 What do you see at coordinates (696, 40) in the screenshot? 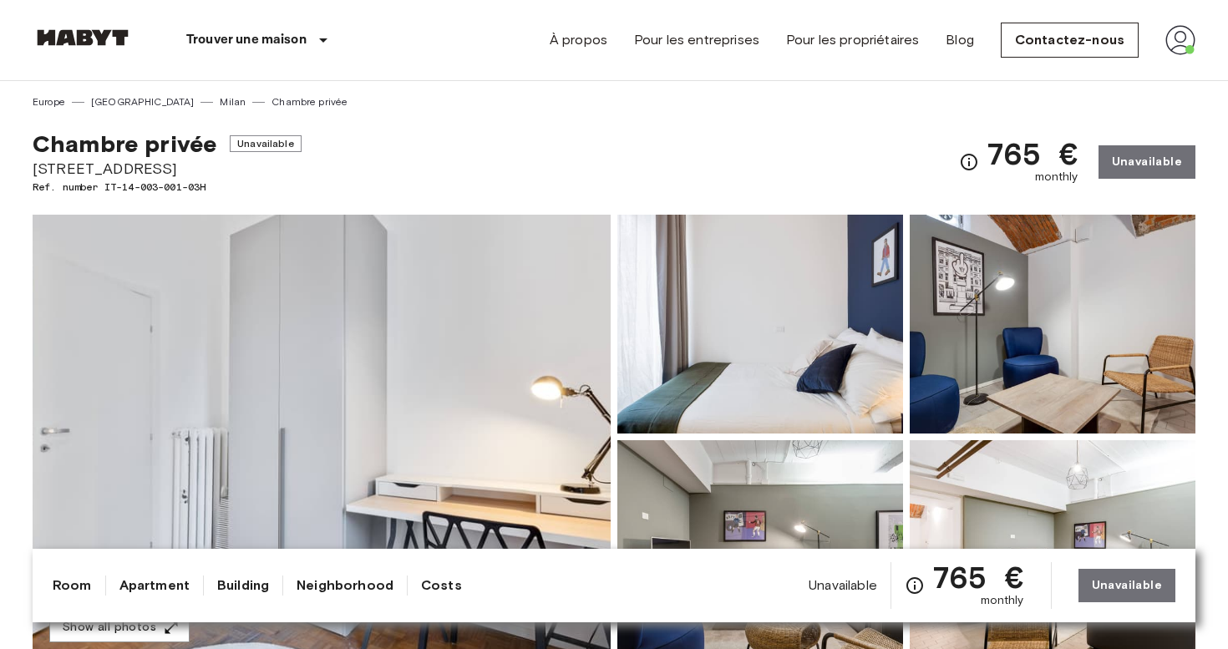
I see `a: Pour les entreprises` at bounding box center [696, 40].